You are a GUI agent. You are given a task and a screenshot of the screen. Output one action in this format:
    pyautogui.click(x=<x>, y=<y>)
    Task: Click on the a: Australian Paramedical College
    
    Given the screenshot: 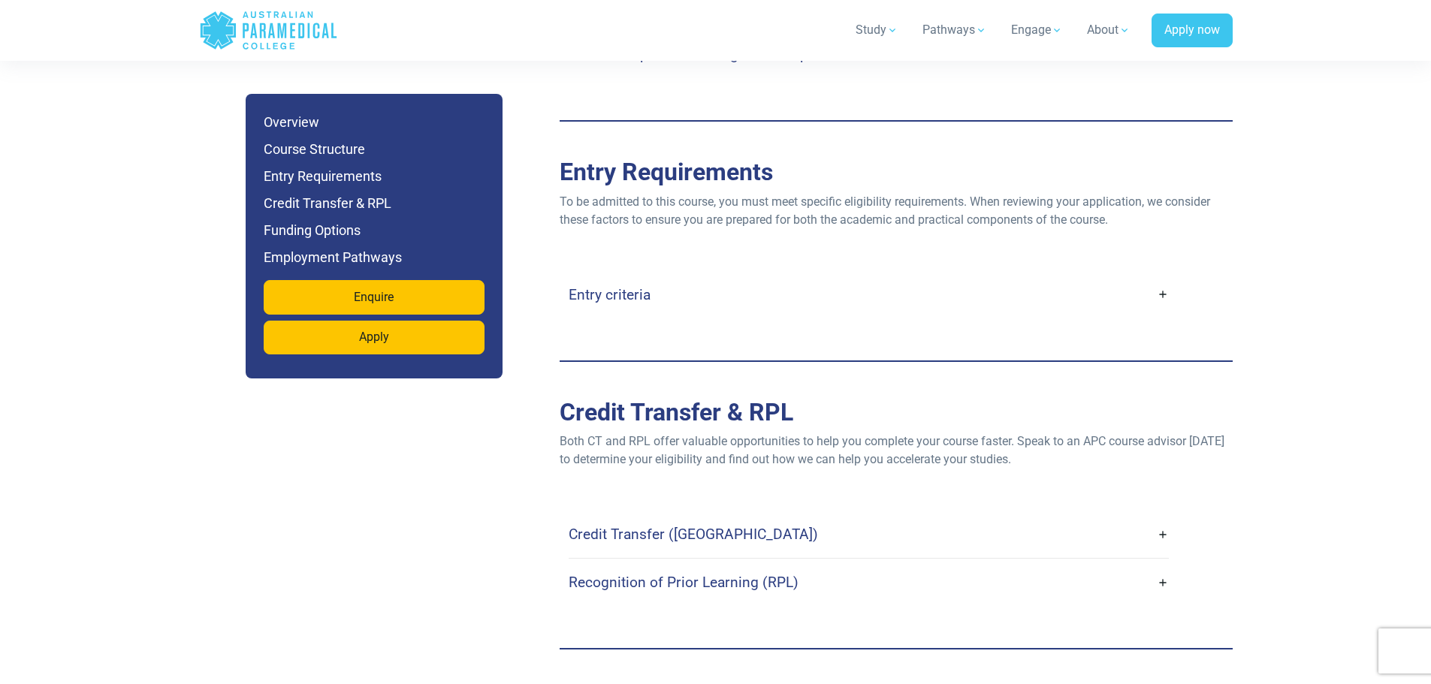 What is the action you would take?
    pyautogui.click(x=268, y=30)
    